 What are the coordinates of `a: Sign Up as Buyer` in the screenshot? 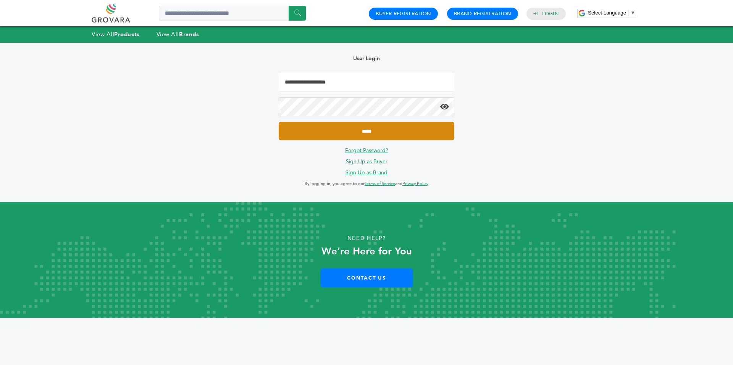 It's located at (366, 161).